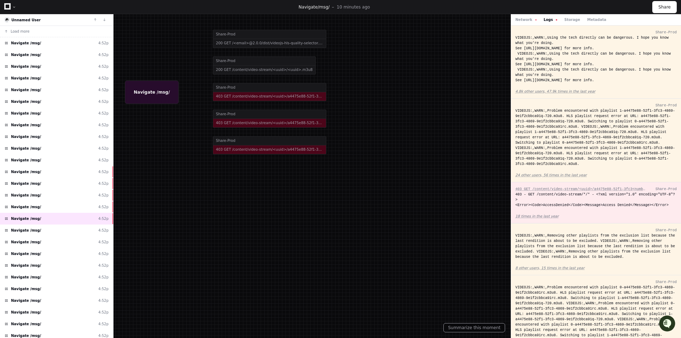 The height and width of the screenshot is (338, 681). I want to click on img: PlayerZero, so click(14, 14).